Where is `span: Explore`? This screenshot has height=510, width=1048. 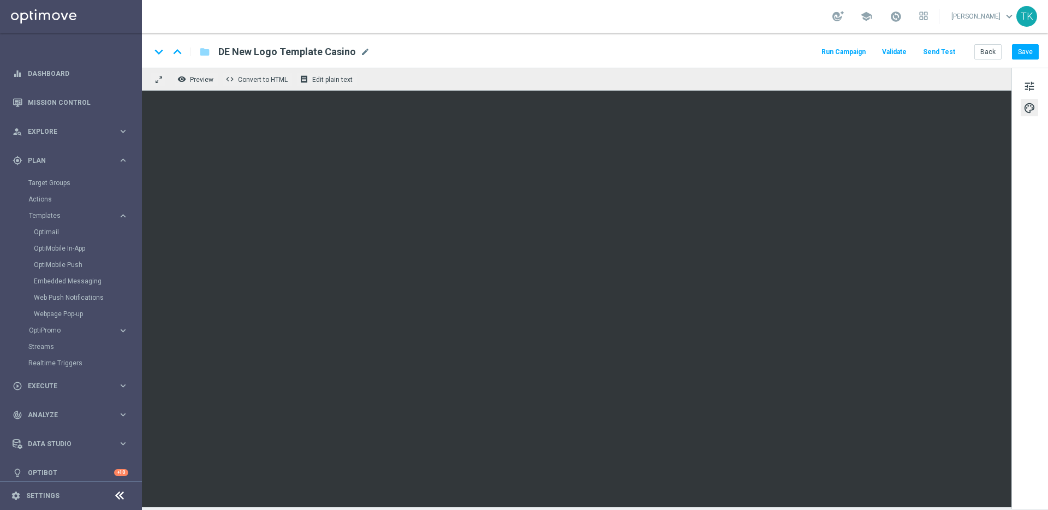
span: Explore is located at coordinates (73, 132).